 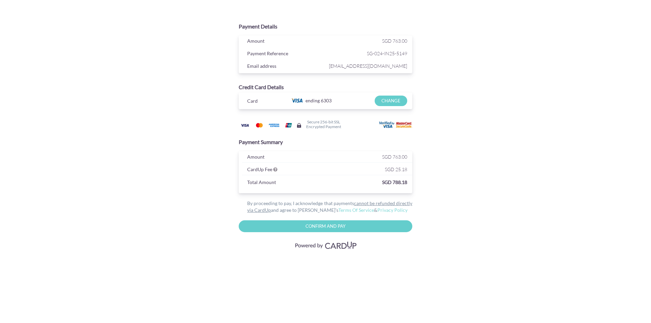 I want to click on h6: Secure 256-bit SSL Encrypted Payment, so click(x=324, y=124).